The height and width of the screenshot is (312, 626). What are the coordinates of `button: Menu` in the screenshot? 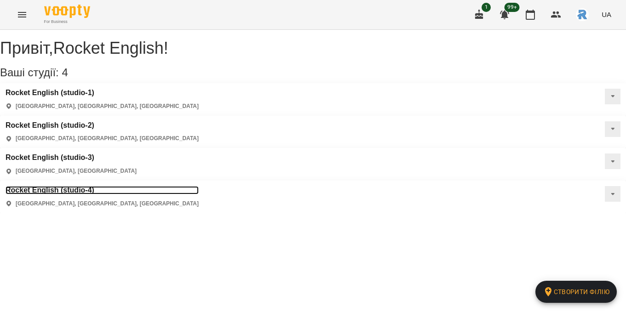 It's located at (22, 15).